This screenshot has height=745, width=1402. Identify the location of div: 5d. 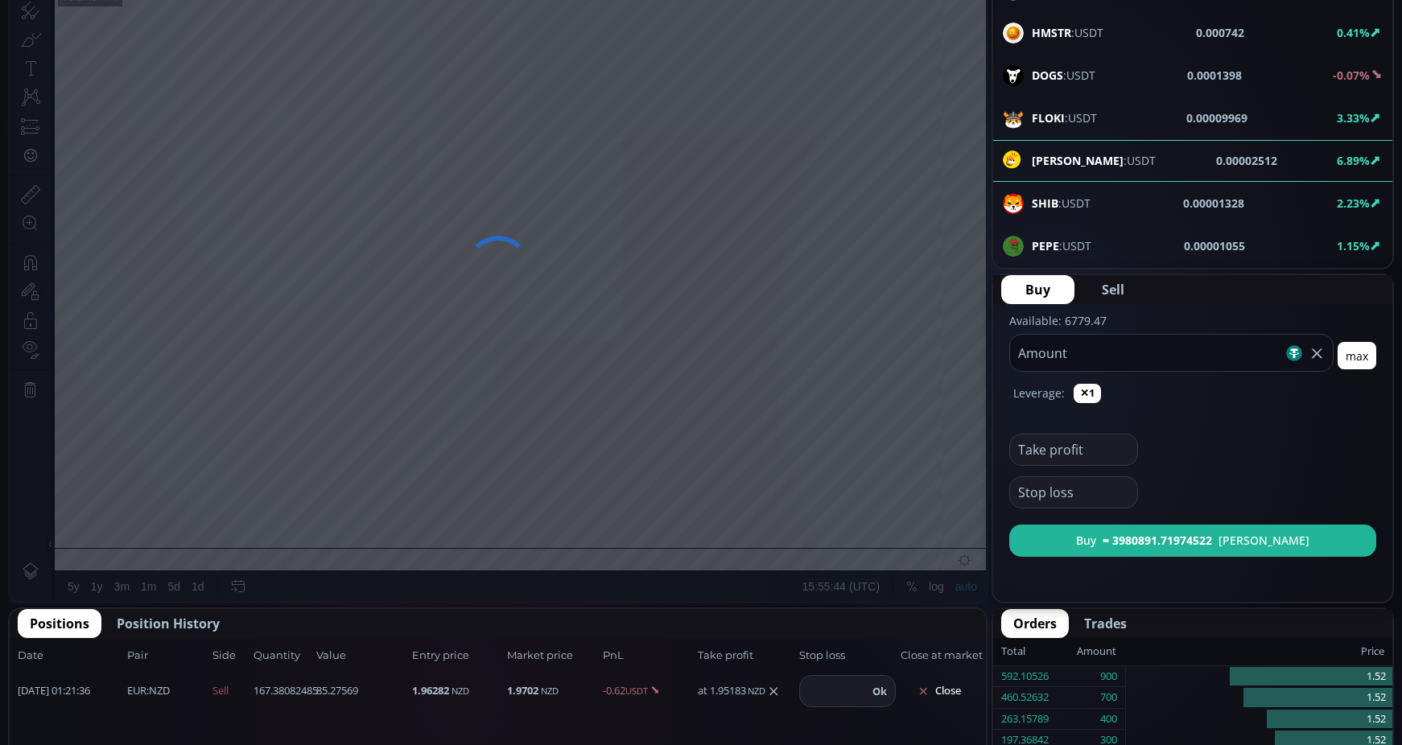
(165, 654).